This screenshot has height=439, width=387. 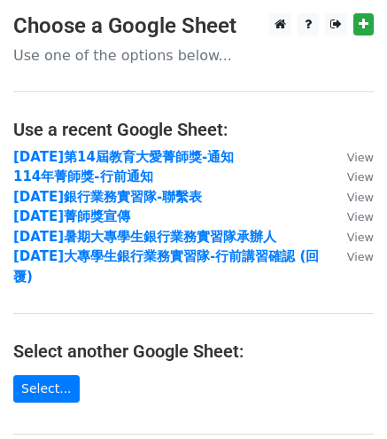 I want to click on h3: Choose a Google Sheet, so click(x=193, y=26).